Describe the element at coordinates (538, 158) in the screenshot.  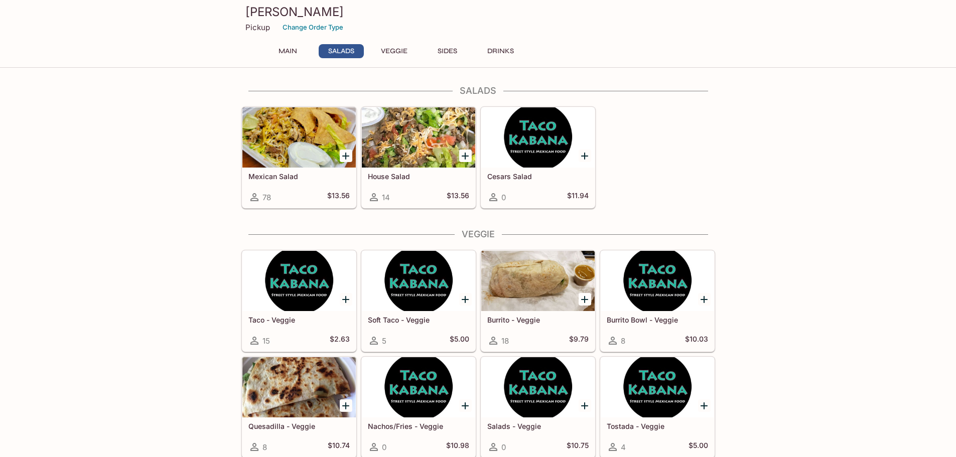
I see `a: Cesars Salad0$11.94` at that location.